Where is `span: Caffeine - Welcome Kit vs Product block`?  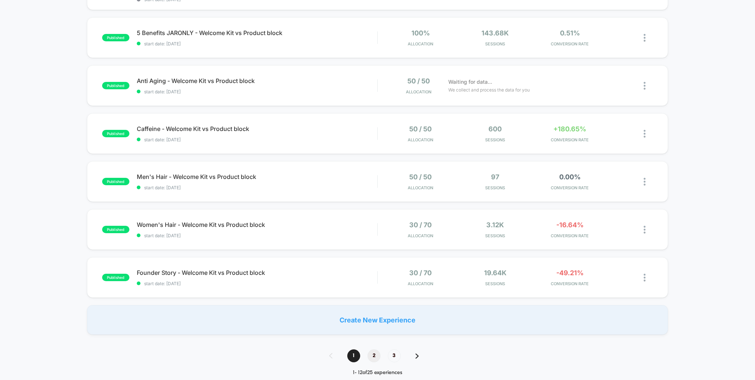
span: Caffeine - Welcome Kit vs Product block is located at coordinates (257, 129).